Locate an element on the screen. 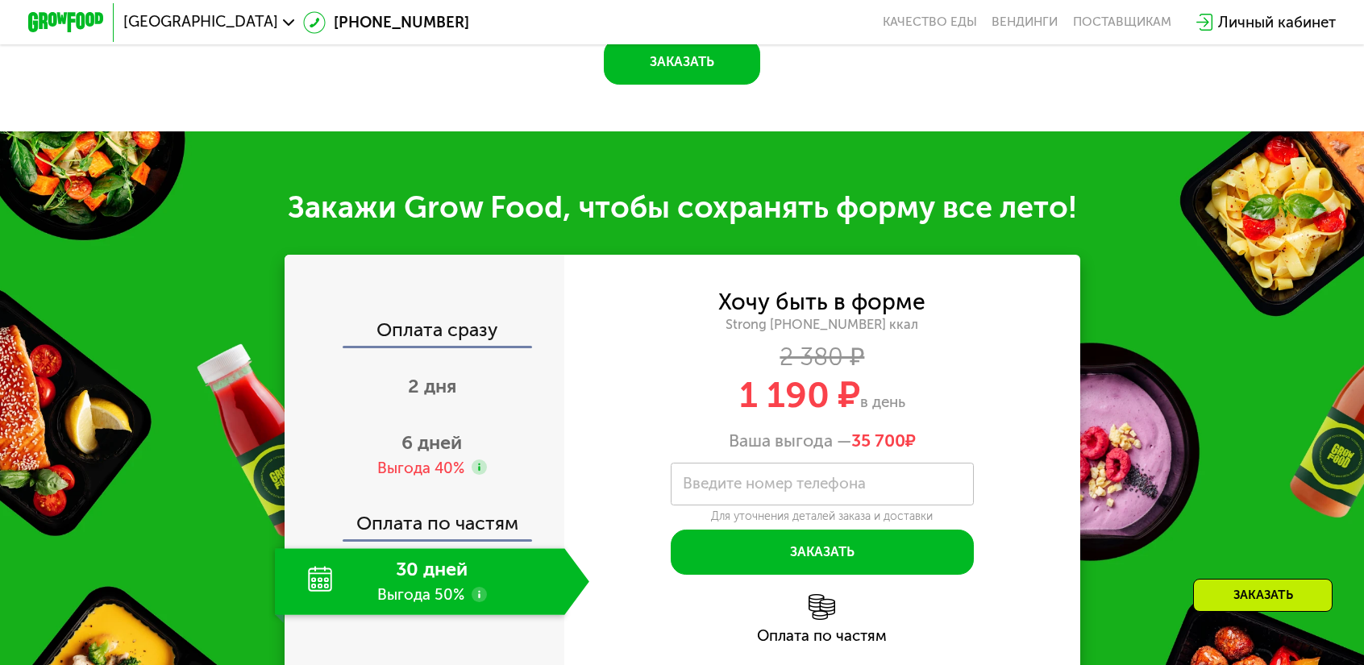  span: 35 700 is located at coordinates (878, 440).